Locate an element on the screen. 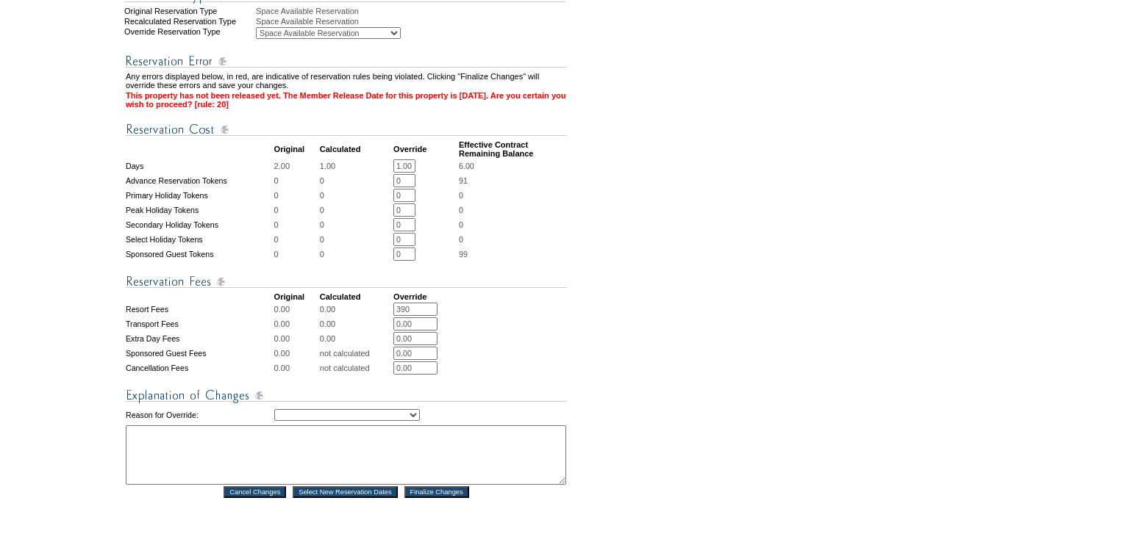 The image size is (1139, 553). div: Original Reservation Type is located at coordinates (189, 11).